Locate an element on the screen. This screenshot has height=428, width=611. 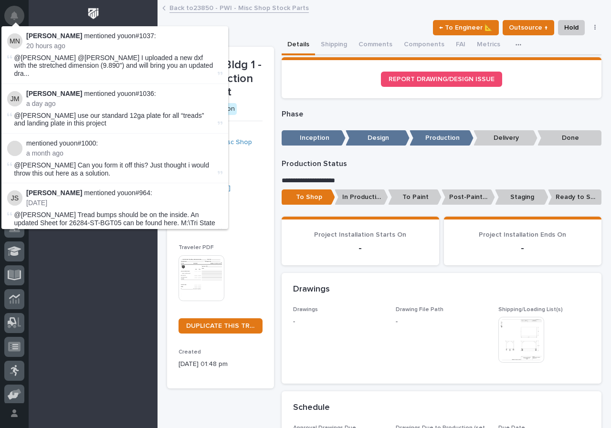
img: Juan Santillan is located at coordinates (15, 198).